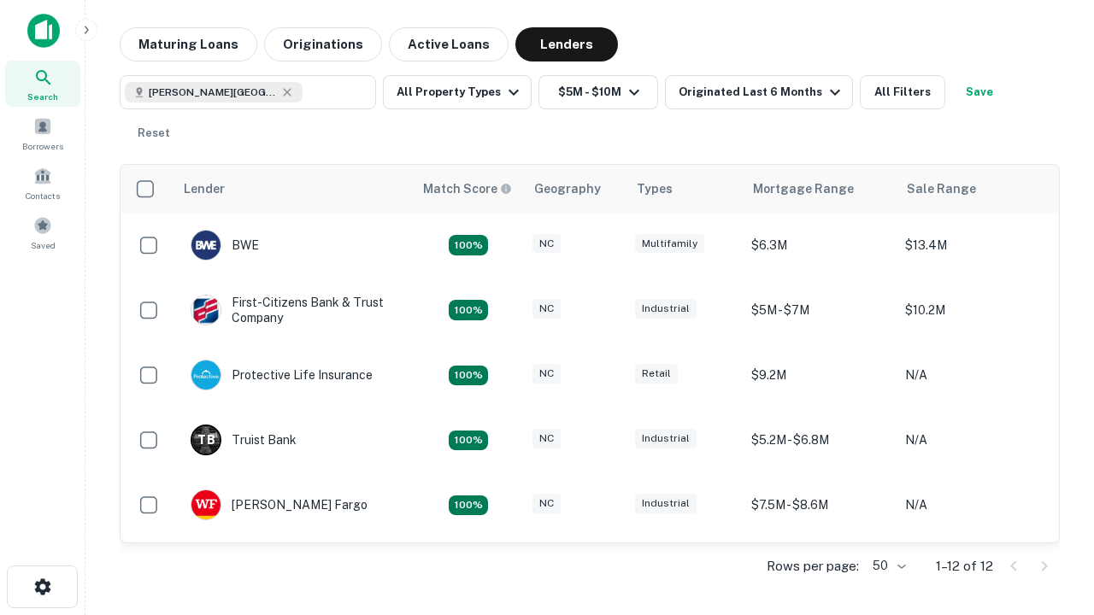 The width and height of the screenshot is (1094, 615). Describe the element at coordinates (43, 97) in the screenshot. I see `span: Search` at that location.